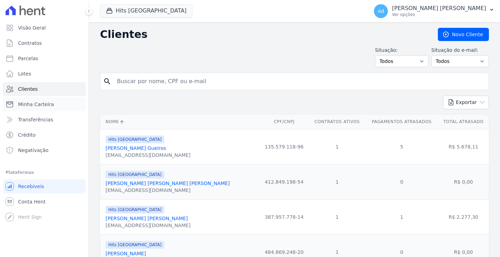 This screenshot has height=257, width=500. What do you see at coordinates (381, 11) in the screenshot?
I see `span: Ad` at bounding box center [381, 11].